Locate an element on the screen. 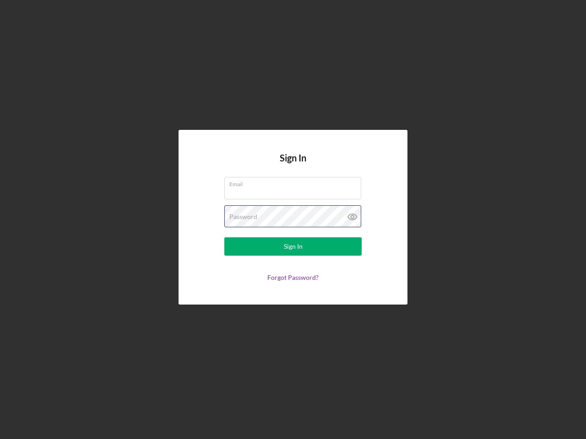  label: Email is located at coordinates (295, 183).